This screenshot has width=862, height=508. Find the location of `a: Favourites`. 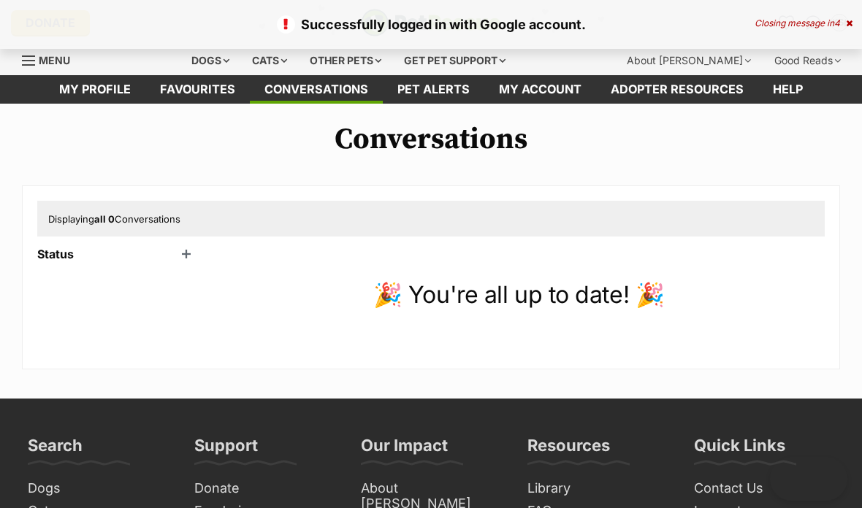

a: Favourites is located at coordinates (197, 89).